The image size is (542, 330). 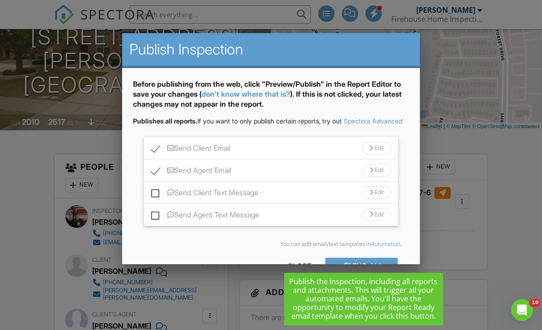 What do you see at coordinates (246, 94) in the screenshot?
I see `a: don't know where that is?` at bounding box center [246, 94].